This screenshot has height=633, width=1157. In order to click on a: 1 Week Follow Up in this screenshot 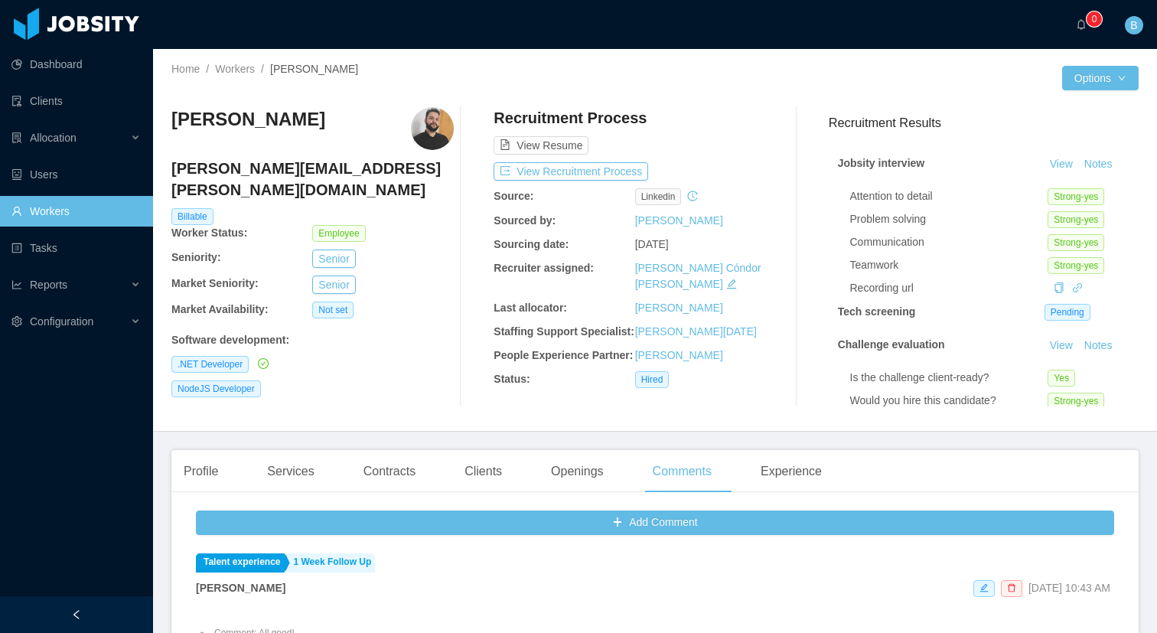, I will do `click(331, 562)`.